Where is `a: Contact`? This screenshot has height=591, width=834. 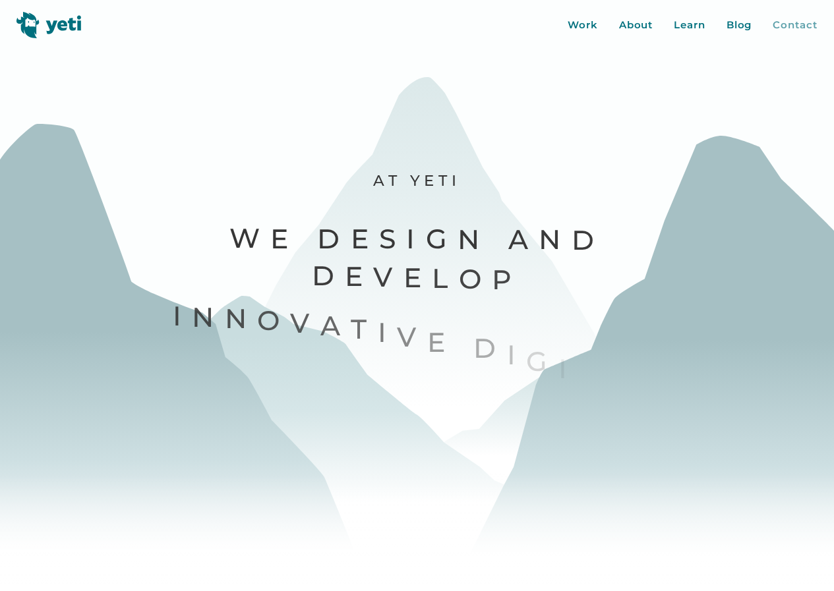
a: Contact is located at coordinates (794, 25).